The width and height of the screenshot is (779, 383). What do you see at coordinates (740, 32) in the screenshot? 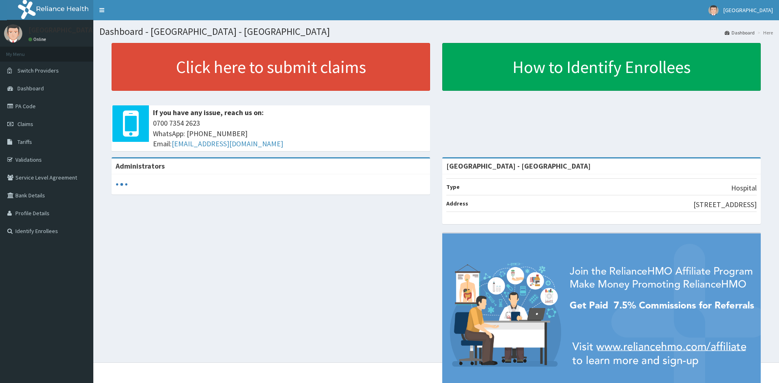
I see `a: Dashboard` at bounding box center [740, 32].